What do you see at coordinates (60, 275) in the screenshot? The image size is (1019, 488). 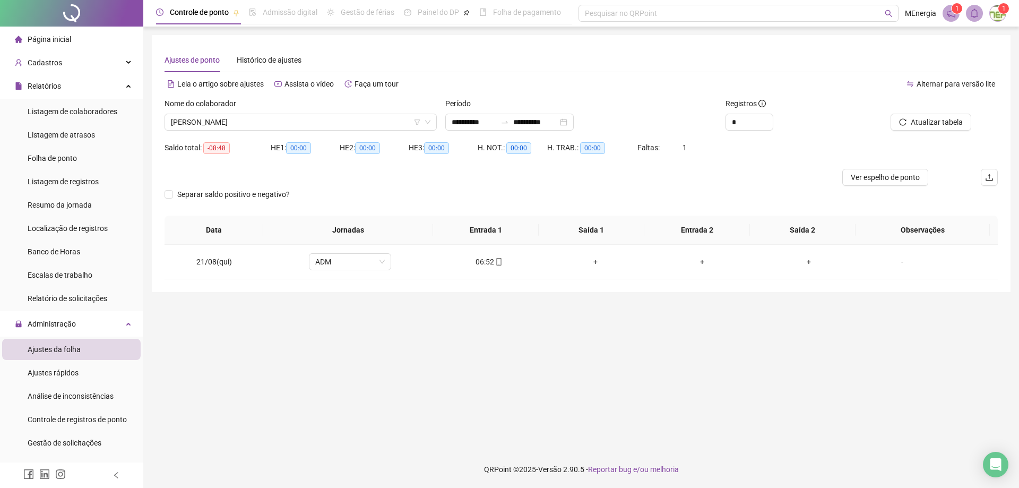 I see `span: Escalas de trabalho` at bounding box center [60, 275].